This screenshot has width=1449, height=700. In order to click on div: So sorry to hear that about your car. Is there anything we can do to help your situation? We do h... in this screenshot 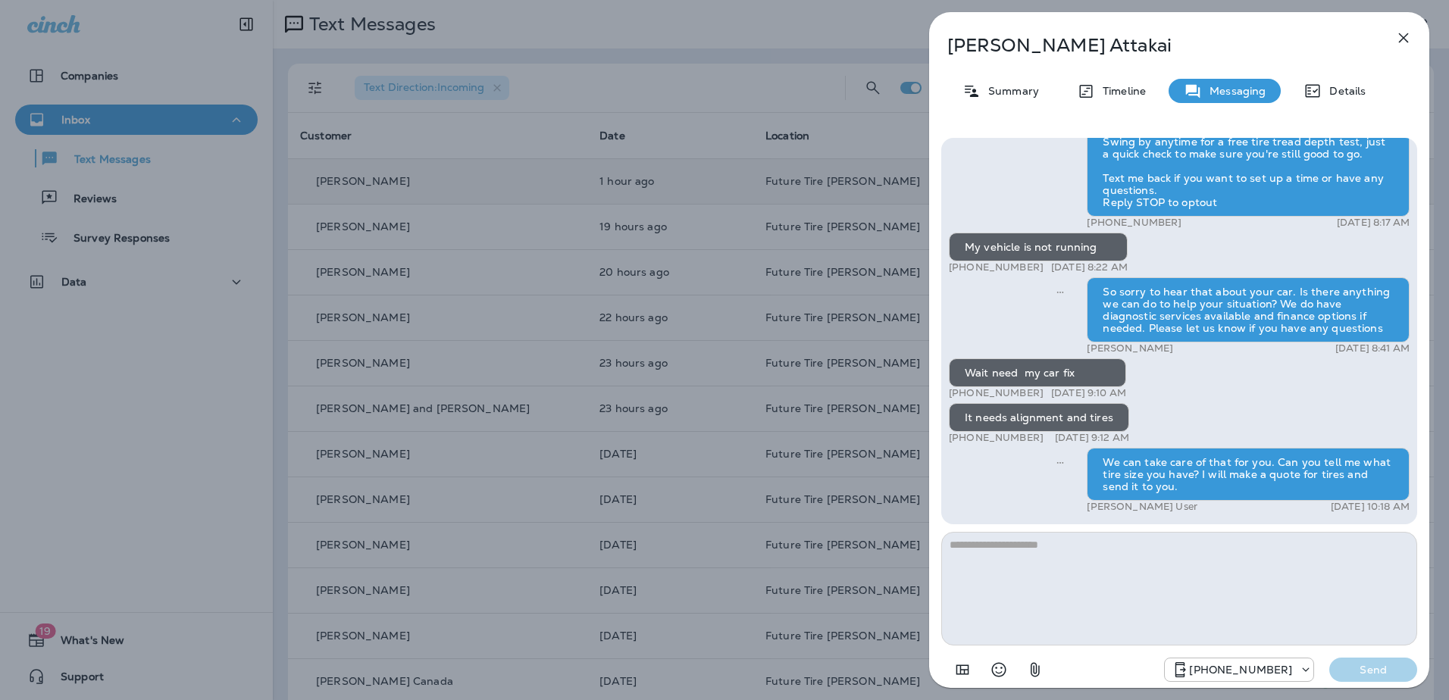, I will do `click(1248, 310)`.